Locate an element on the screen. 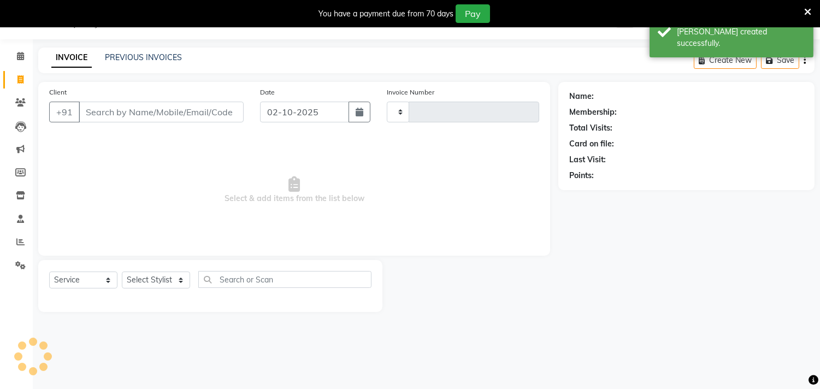 The height and width of the screenshot is (389, 820). label: Invoice Number is located at coordinates (410, 92).